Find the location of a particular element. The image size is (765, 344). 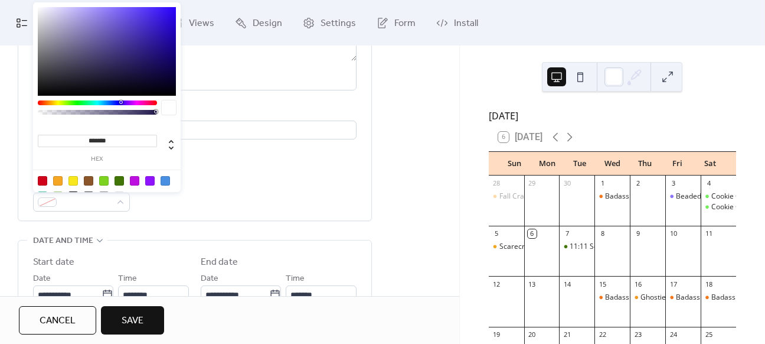

div: 24 is located at coordinates (673, 334).